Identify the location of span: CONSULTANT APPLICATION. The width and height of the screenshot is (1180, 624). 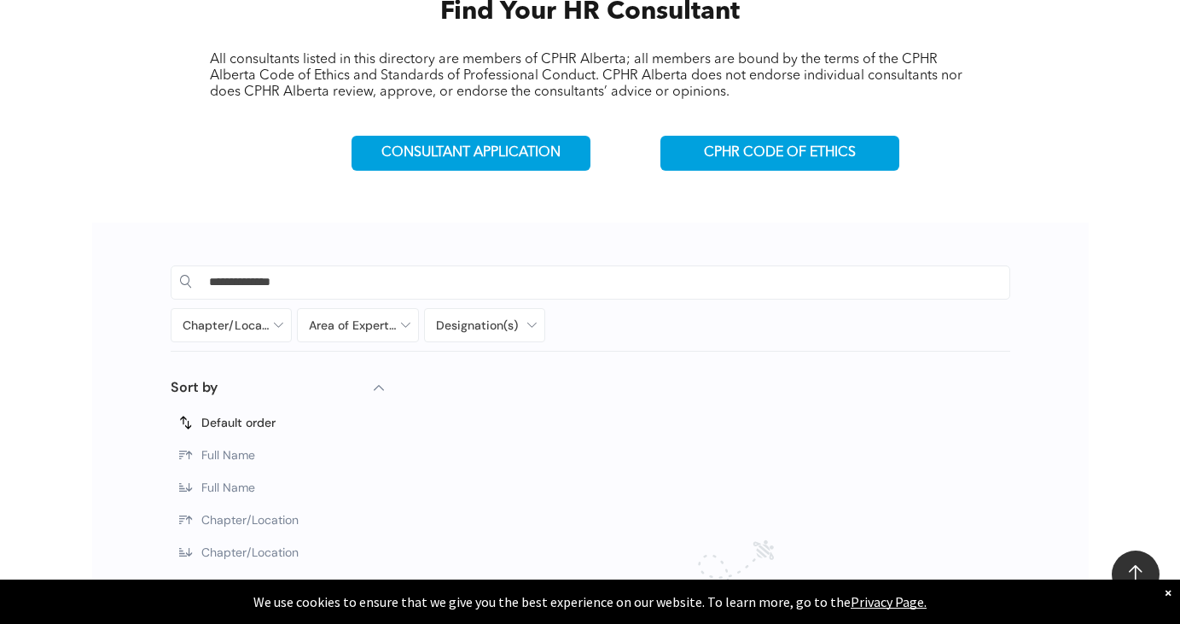
(471, 153).